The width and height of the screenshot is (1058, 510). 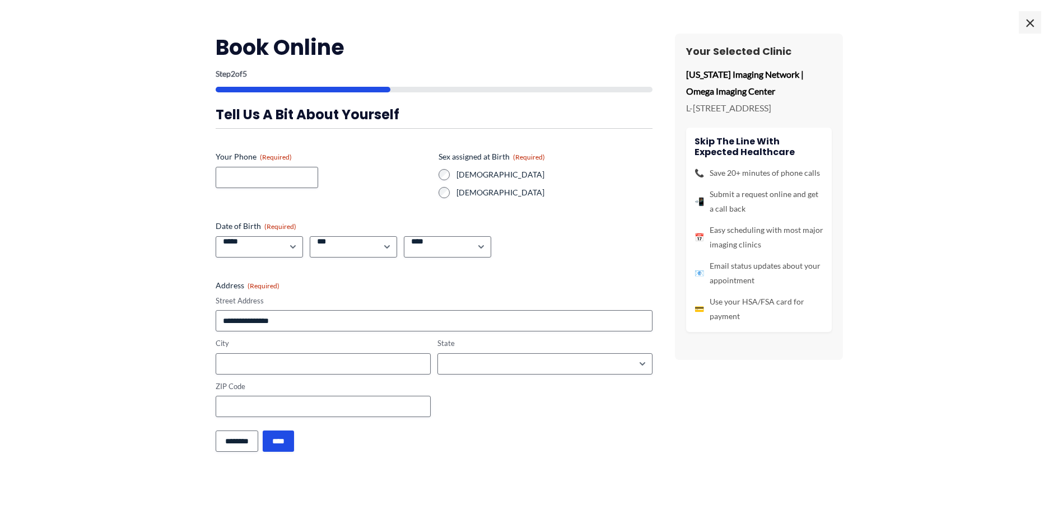 I want to click on h4: Skip the line with Expected Healthcare, so click(x=759, y=147).